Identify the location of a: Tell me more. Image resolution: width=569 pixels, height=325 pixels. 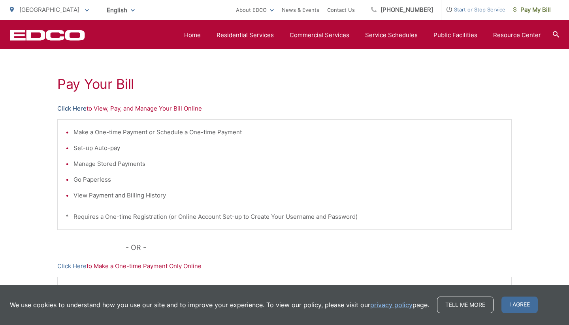
(465, 305).